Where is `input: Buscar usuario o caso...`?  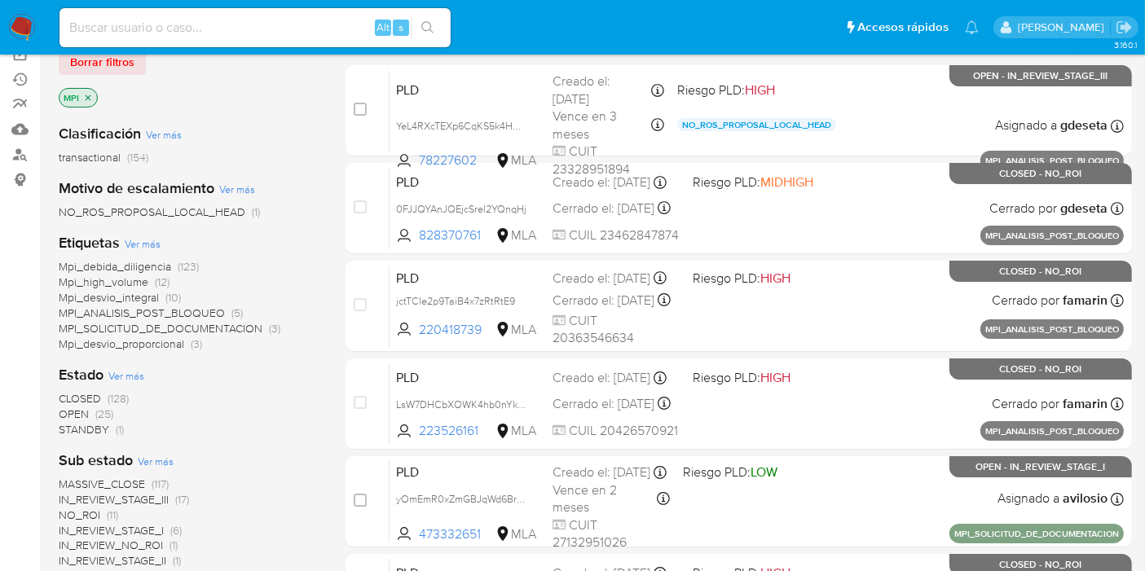
input: Buscar usuario o caso... is located at coordinates (255, 28).